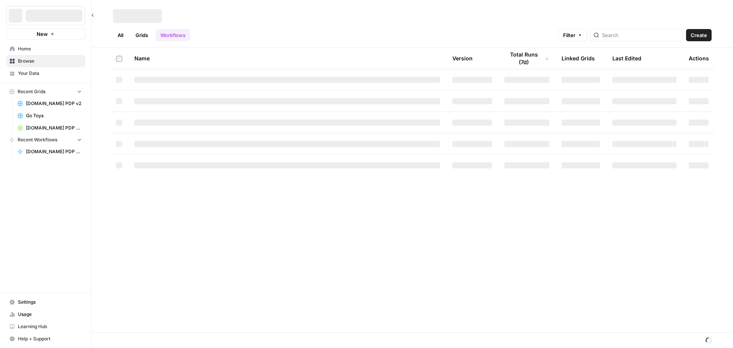 This screenshot has height=348, width=733. I want to click on span: Help + Support, so click(50, 339).